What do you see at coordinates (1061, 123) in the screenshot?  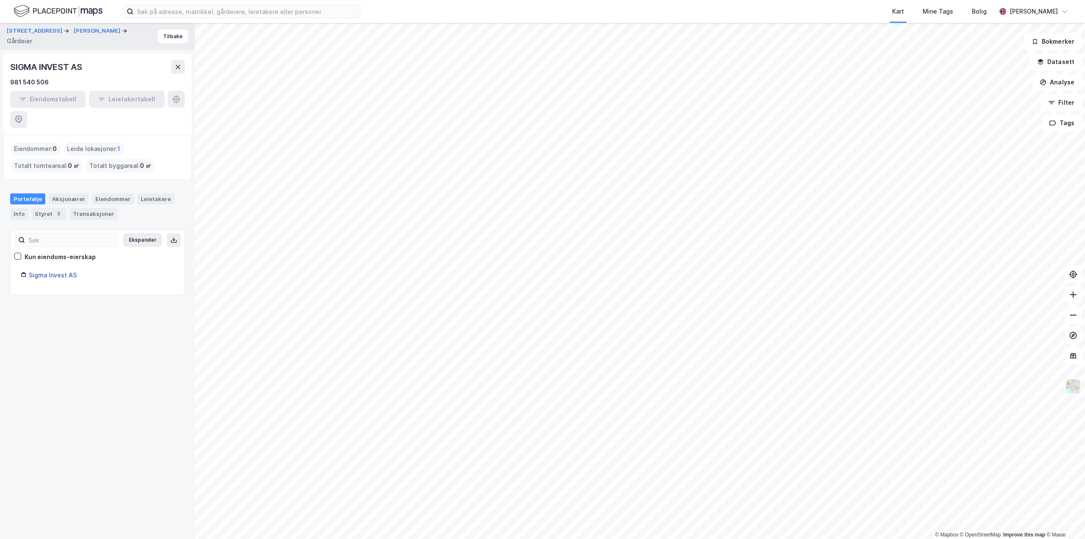 I see `button: Tags` at bounding box center [1061, 123].